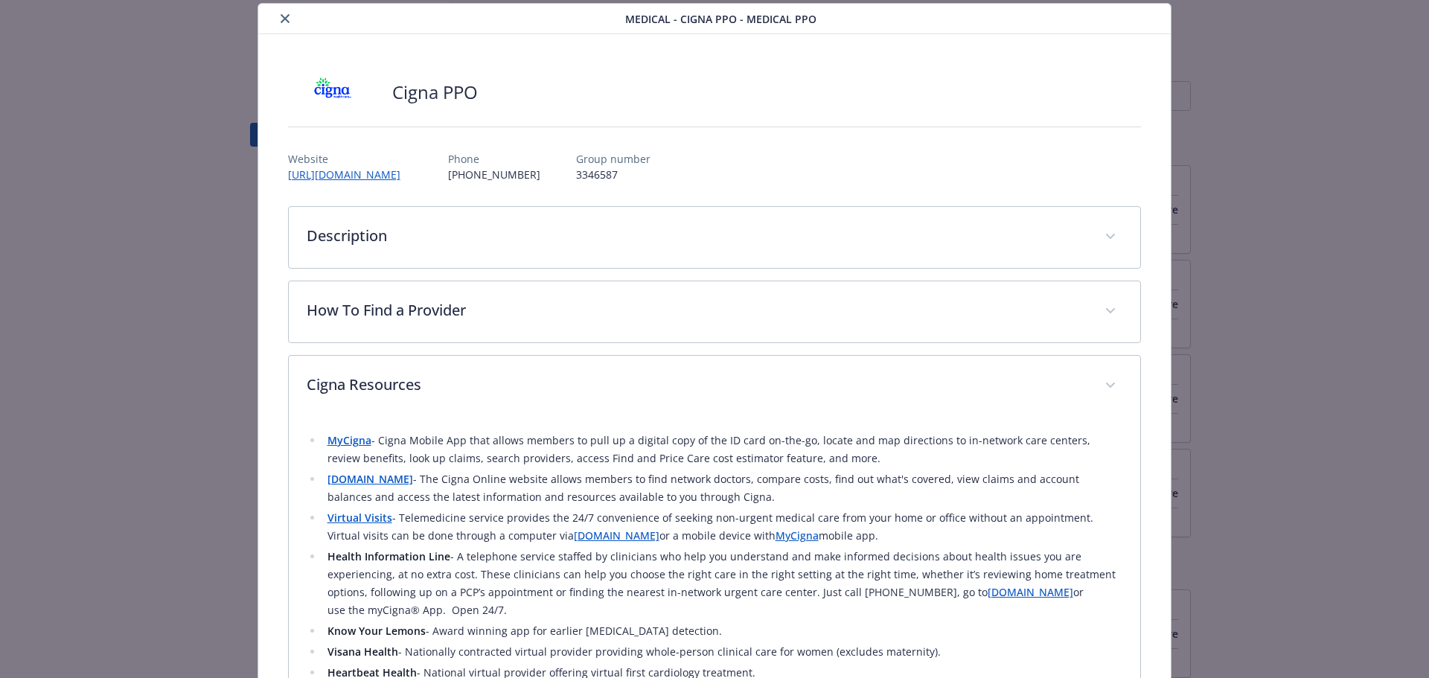  I want to click on div: Cigna Resources, so click(715, 386).